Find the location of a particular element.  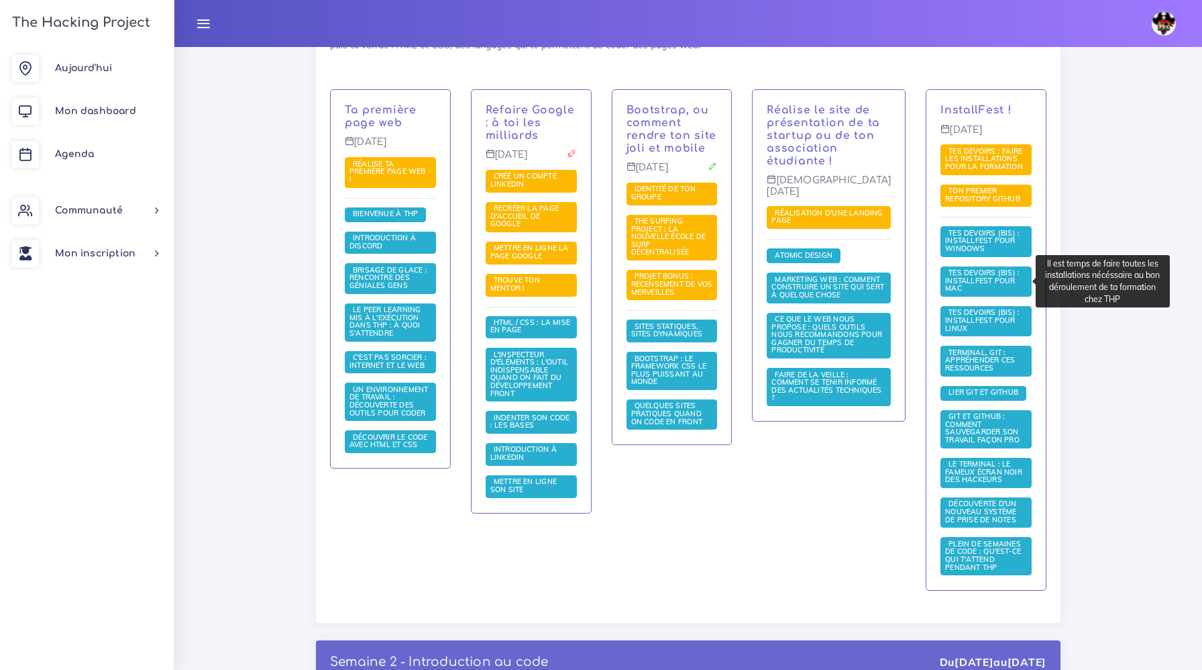

a: Tes devoirs (bis) : Installfest pour Windows is located at coordinates (982, 241).